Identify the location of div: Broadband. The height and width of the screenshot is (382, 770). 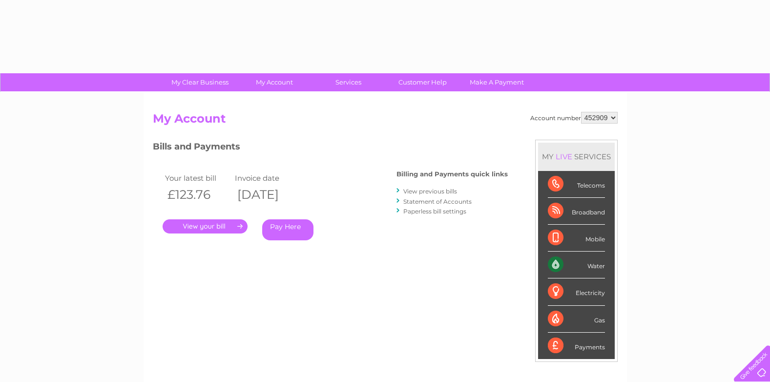
(576, 211).